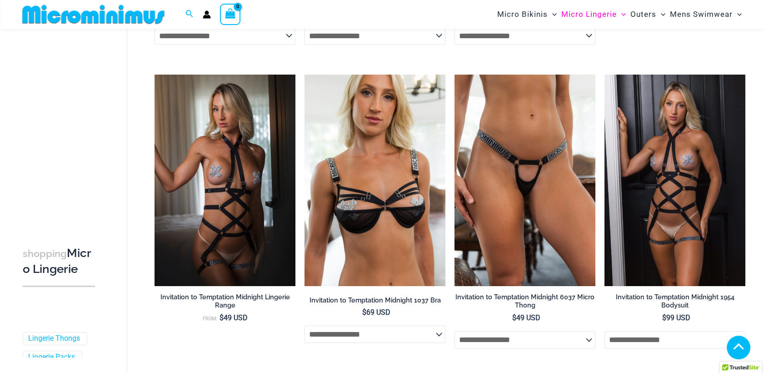  I want to click on img: MM SHOP LOGO FLAT, so click(93, 14).